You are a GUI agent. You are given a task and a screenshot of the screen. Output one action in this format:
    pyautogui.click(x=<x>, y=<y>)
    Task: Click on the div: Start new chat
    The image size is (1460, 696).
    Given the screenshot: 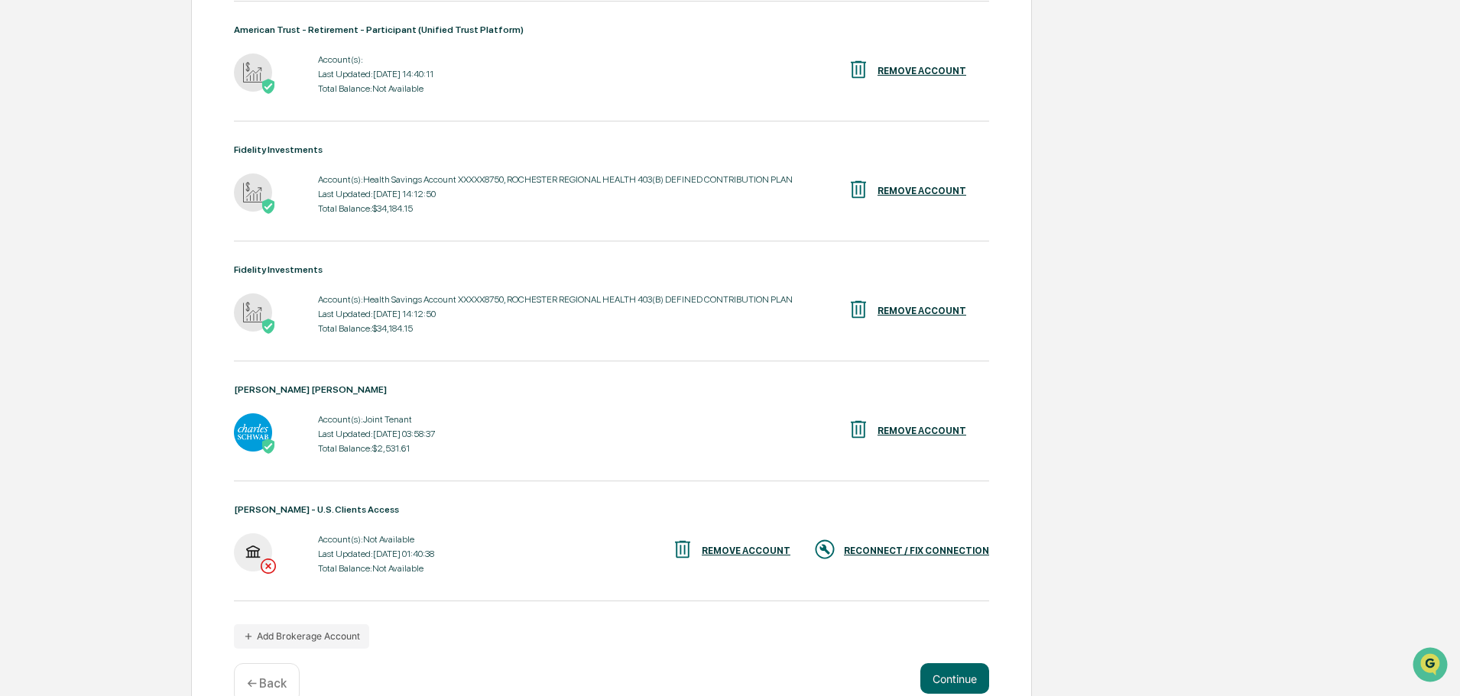 What is the action you would take?
    pyautogui.click(x=151, y=125)
    